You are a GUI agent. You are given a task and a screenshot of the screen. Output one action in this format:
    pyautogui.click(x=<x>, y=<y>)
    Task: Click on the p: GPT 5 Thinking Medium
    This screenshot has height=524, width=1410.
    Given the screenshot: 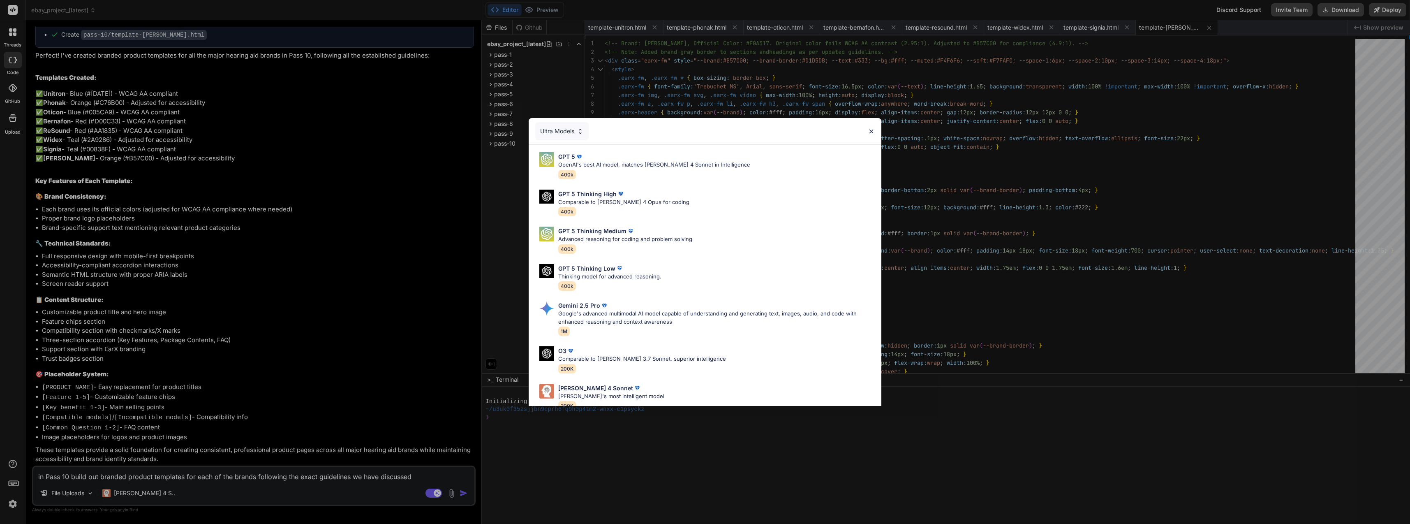 What is the action you would take?
    pyautogui.click(x=592, y=231)
    